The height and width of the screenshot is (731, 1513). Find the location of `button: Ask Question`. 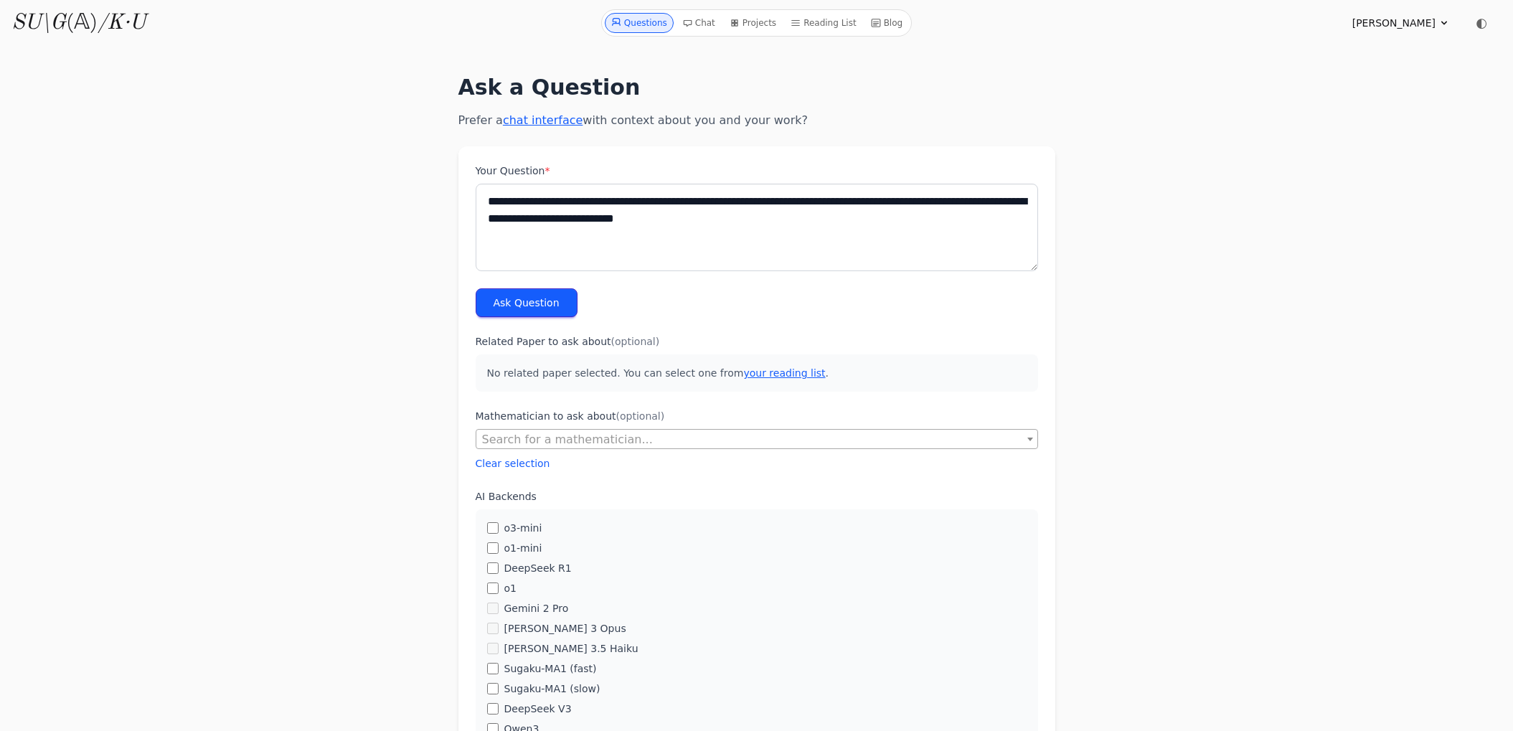

button: Ask Question is located at coordinates (526, 303).